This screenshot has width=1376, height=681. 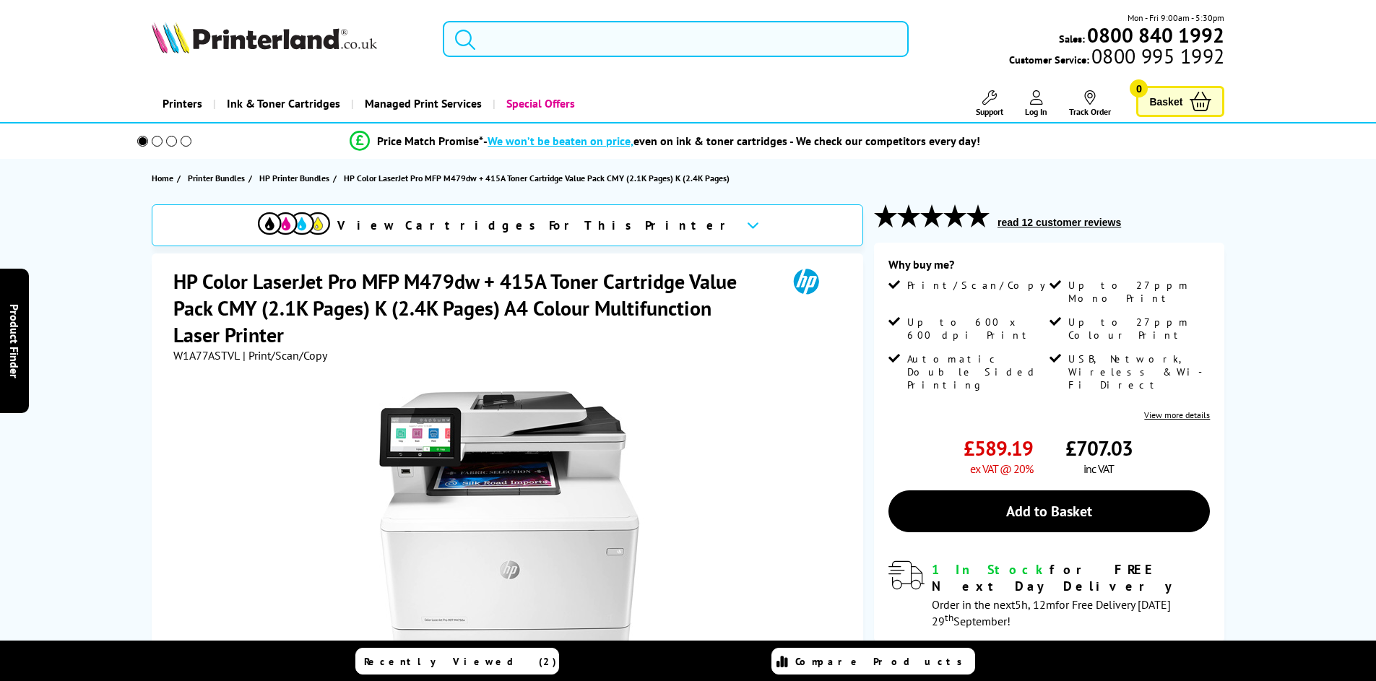 I want to click on img: HP Color LaserJet Pro MFP M479dw + 415A Toner Cartridge Value Pack CMY (2.1K Pages) K (2.4K Pages), so click(x=509, y=533).